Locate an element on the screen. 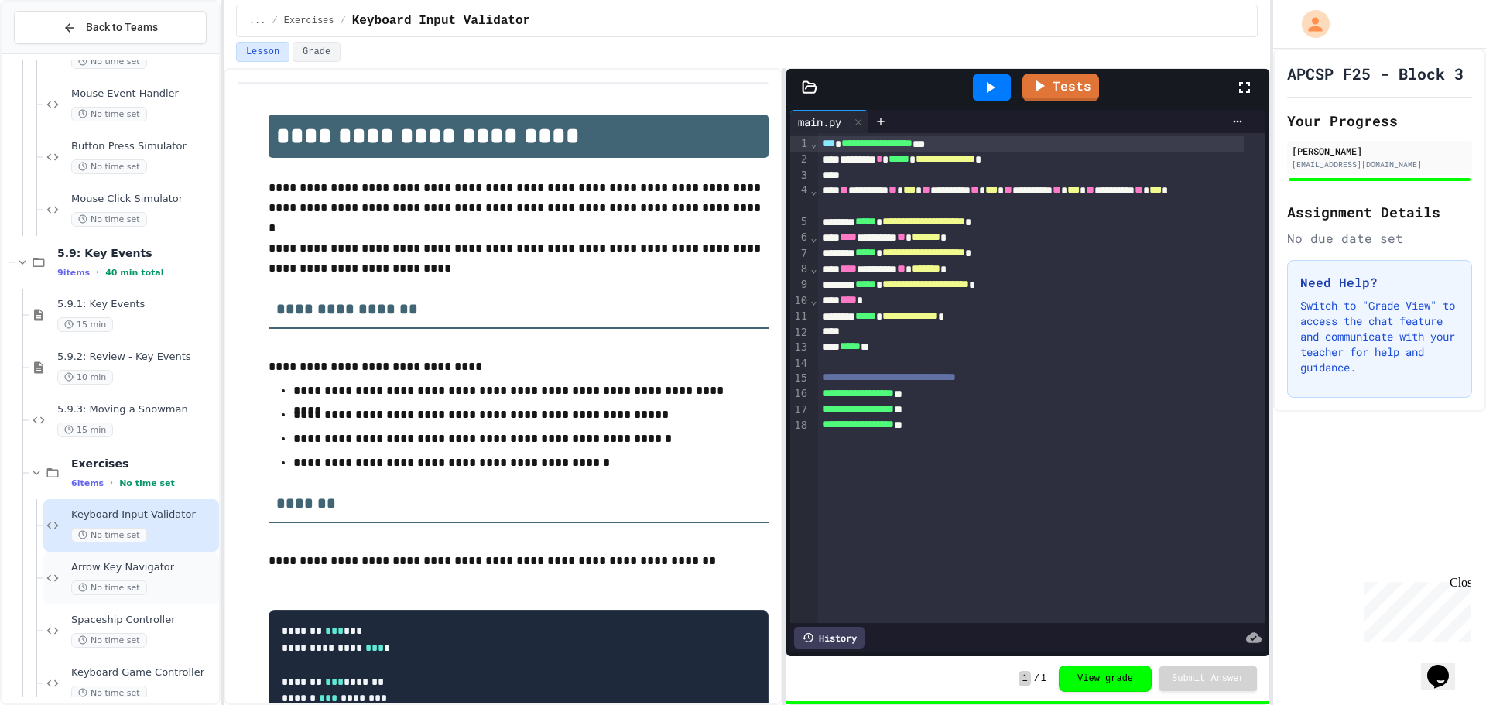 This screenshot has width=1486, height=705. span: Arrow Key Navigator is located at coordinates (143, 567).